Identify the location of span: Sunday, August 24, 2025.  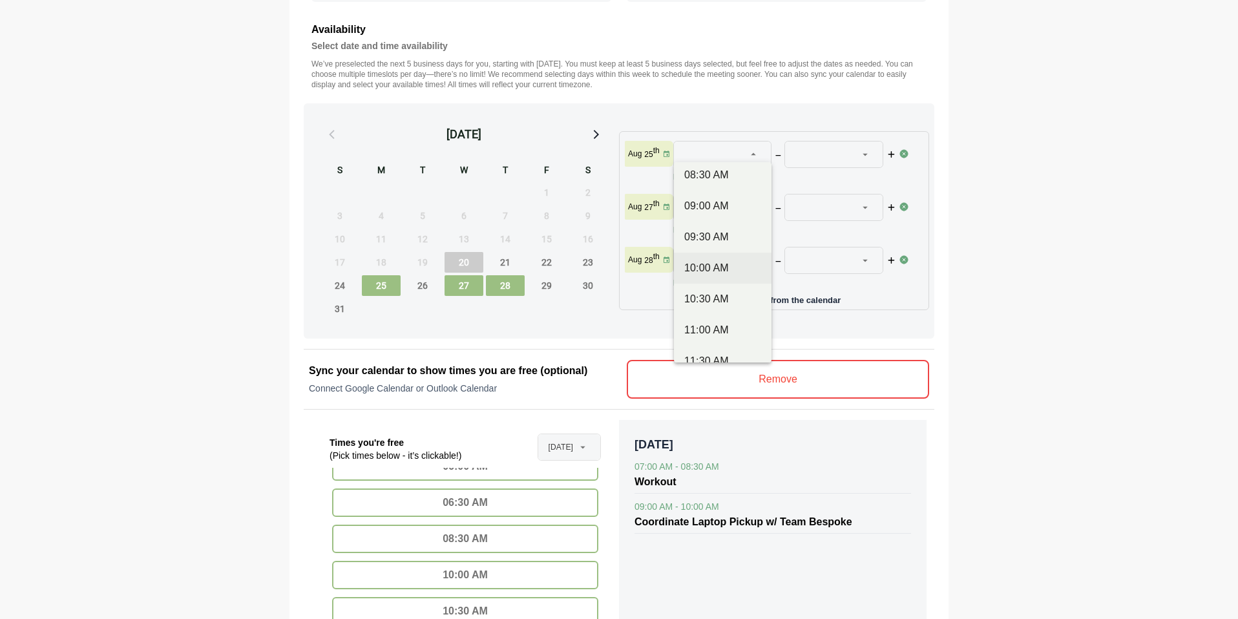
(340, 286).